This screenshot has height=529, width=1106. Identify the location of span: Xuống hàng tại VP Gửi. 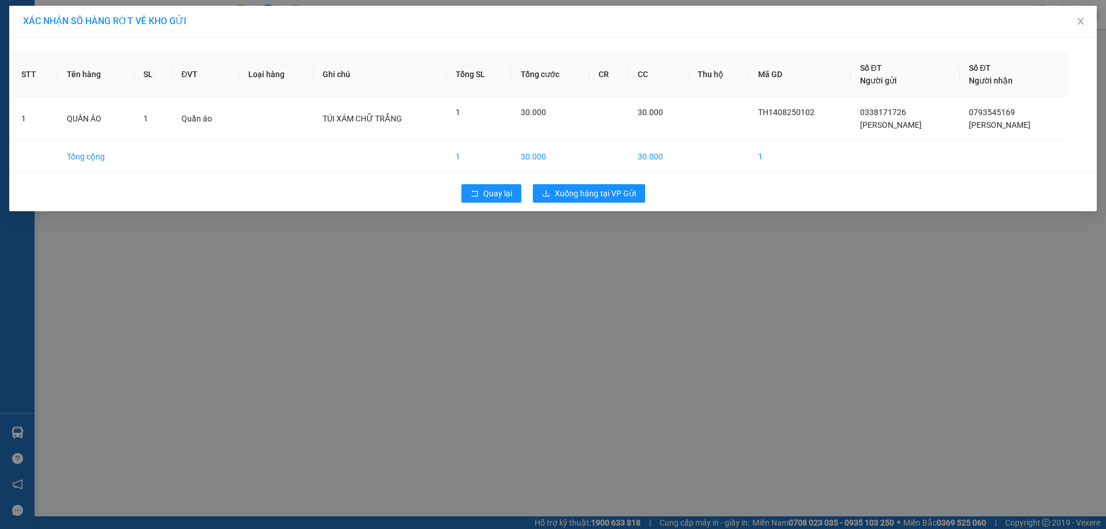
(595, 193).